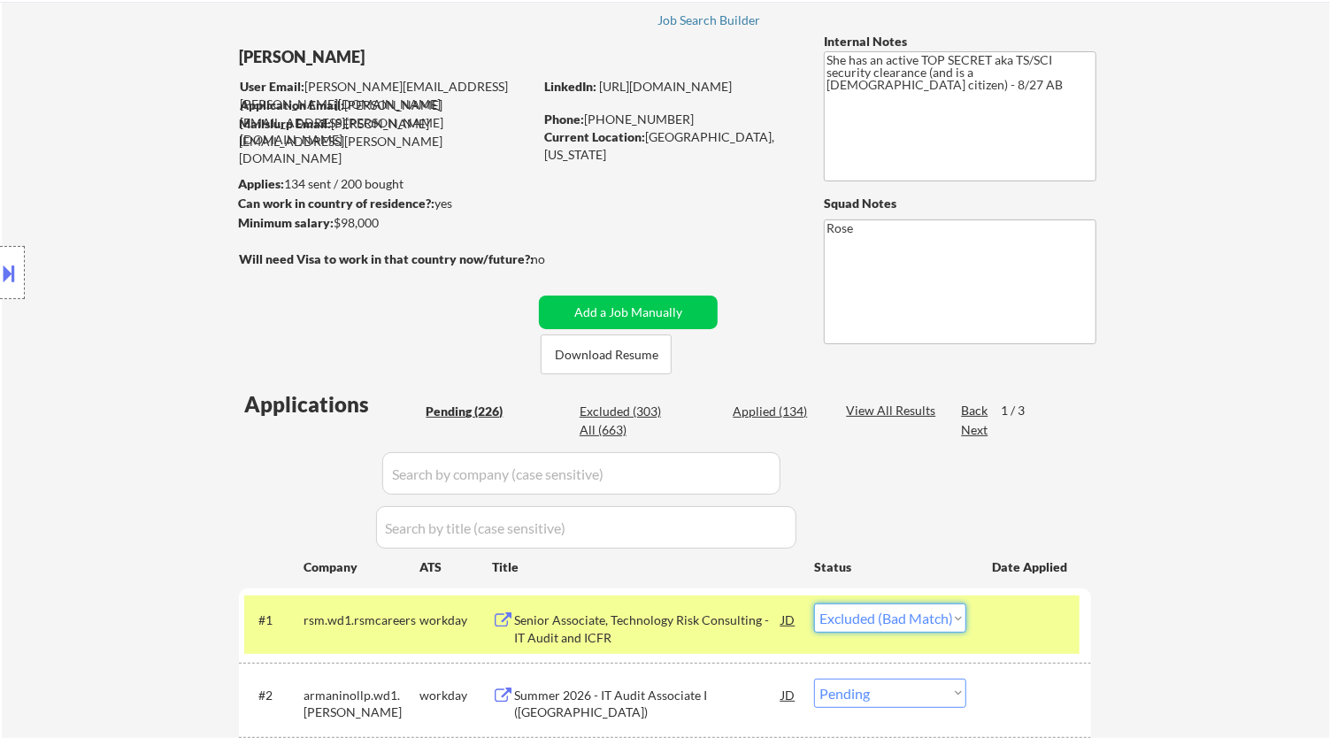 The image size is (1330, 738). What do you see at coordinates (456, 567) in the screenshot?
I see `div: ATS` at bounding box center [456, 567].